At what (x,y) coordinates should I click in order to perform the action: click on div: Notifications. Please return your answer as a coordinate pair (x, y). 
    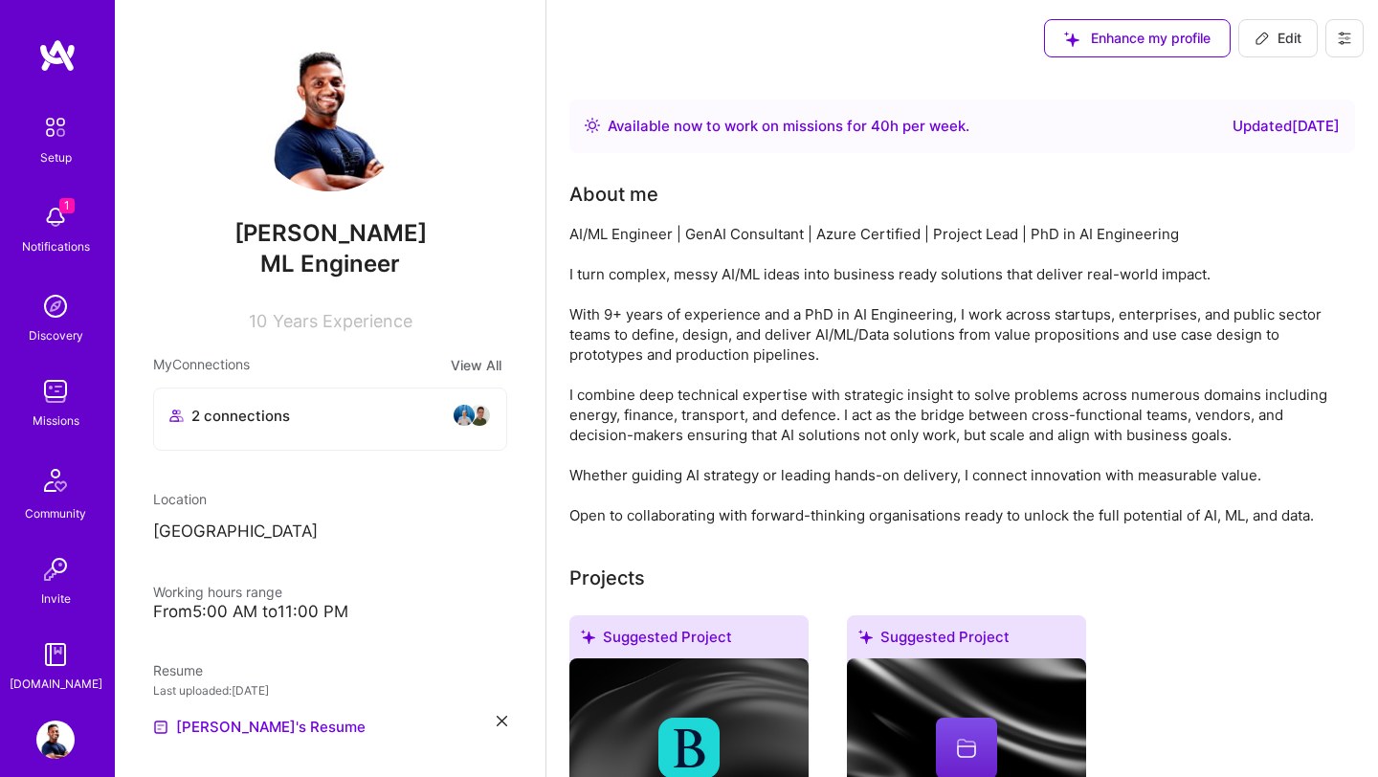
    Looking at the image, I should click on (55, 246).